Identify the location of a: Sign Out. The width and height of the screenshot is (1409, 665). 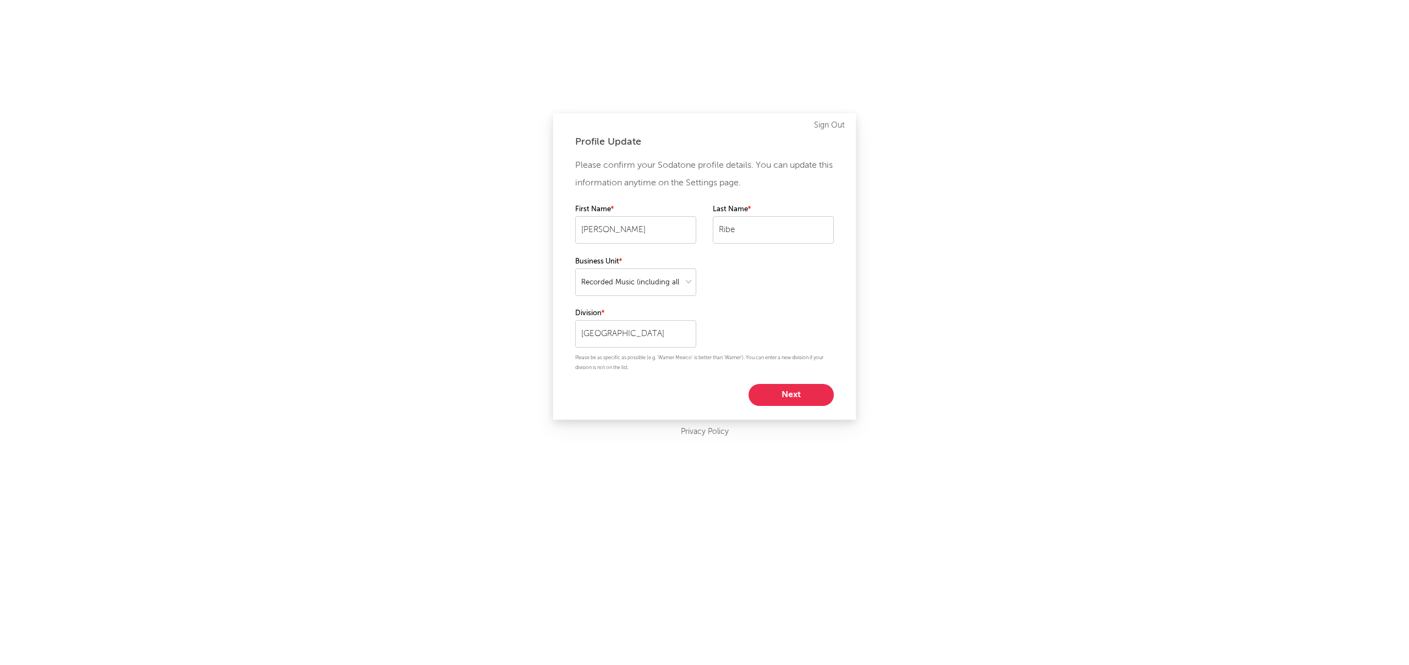
(829, 125).